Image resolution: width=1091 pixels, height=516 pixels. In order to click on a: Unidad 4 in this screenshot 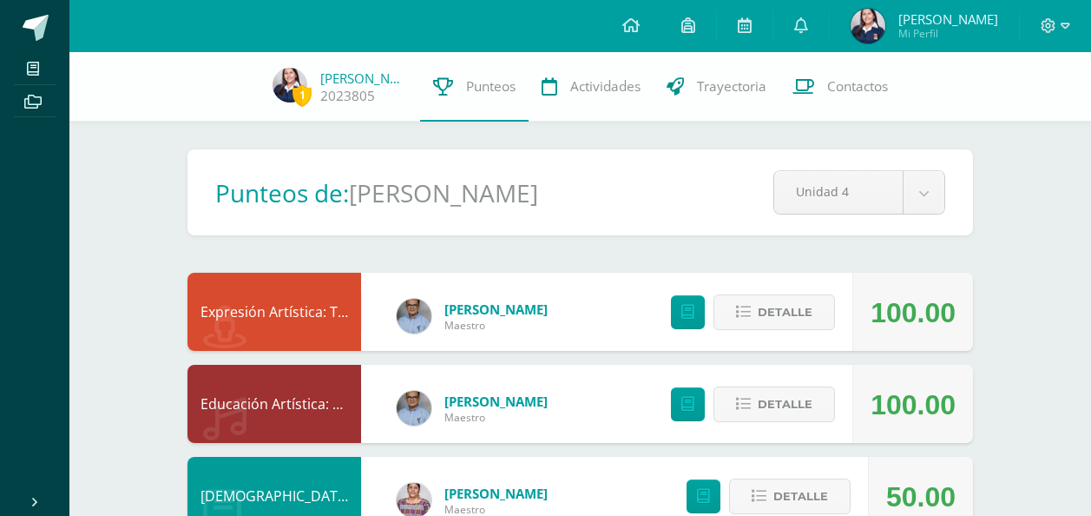, I will do `click(859, 192)`.